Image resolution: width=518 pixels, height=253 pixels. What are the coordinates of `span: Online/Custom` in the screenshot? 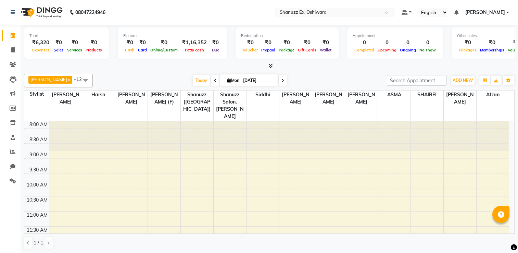 It's located at (164, 50).